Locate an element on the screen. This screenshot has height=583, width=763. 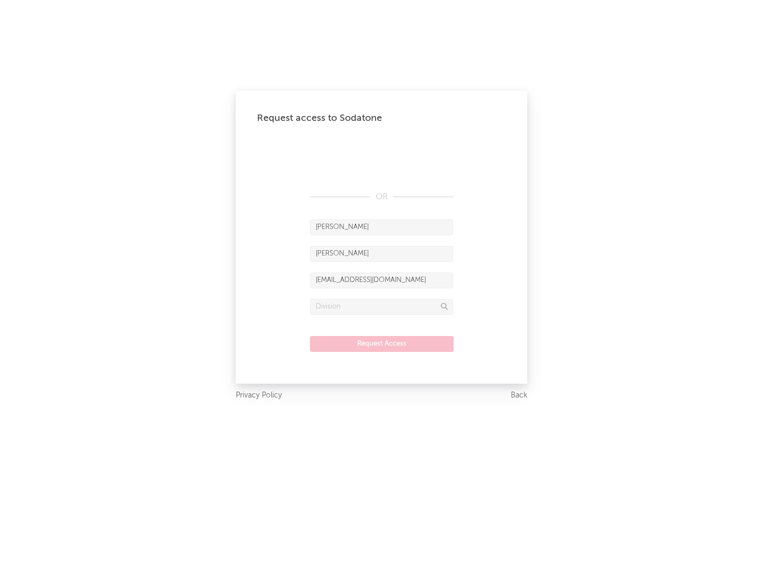
input: Email is located at coordinates (382, 280).